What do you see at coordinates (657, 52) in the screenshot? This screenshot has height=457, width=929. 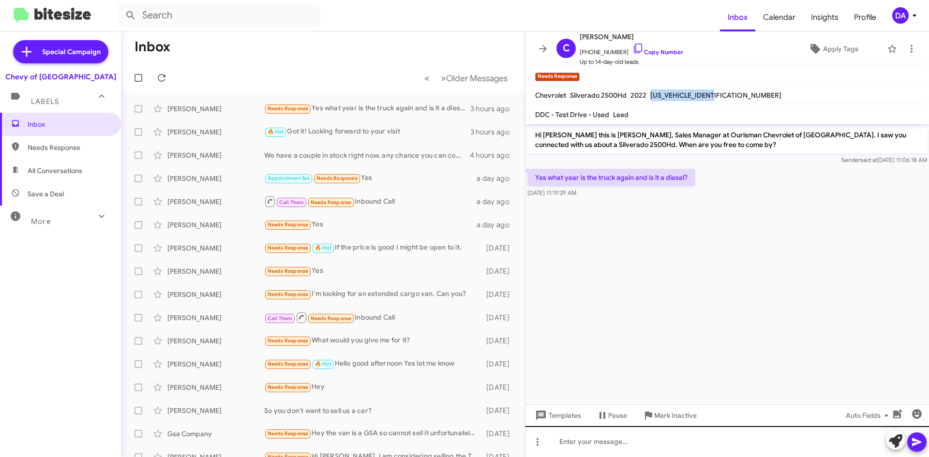 I see `a: Copy Number` at bounding box center [657, 52].